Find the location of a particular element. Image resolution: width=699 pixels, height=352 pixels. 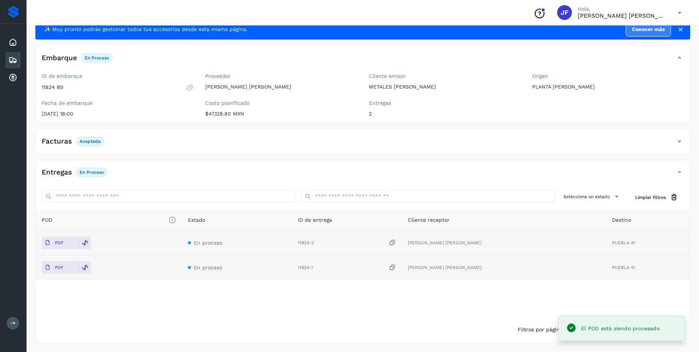

div: 11824-1 is located at coordinates (347, 267).